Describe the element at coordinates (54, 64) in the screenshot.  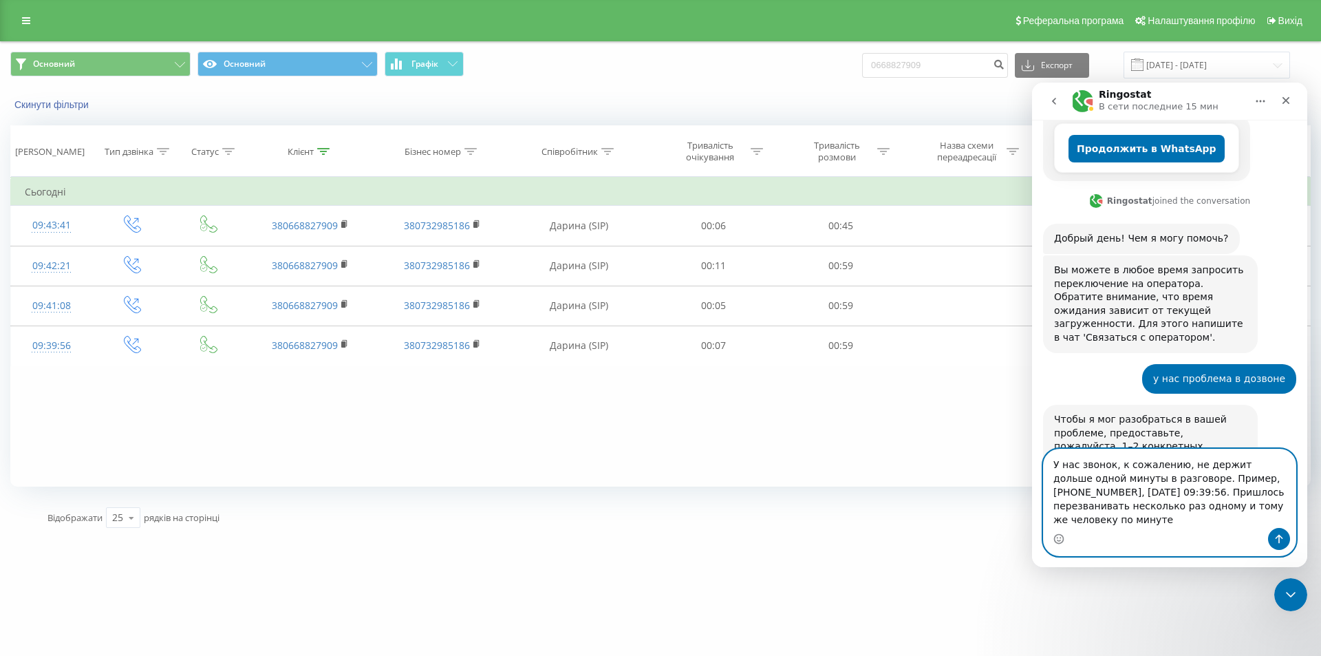
I see `span: Основний` at that location.